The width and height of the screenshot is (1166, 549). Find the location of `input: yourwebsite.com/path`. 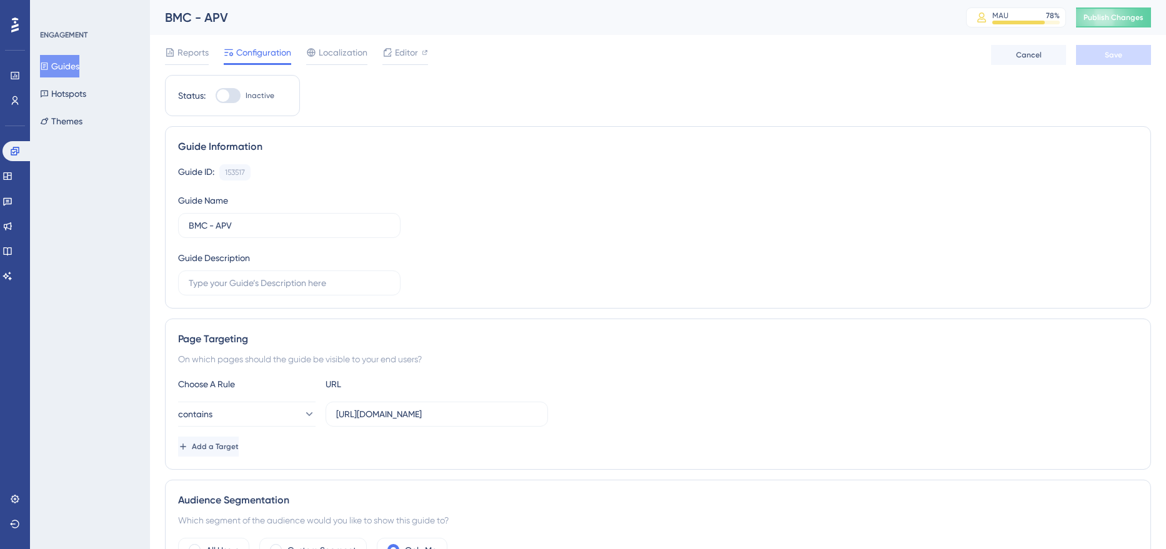

input: yourwebsite.com/path is located at coordinates (437, 414).